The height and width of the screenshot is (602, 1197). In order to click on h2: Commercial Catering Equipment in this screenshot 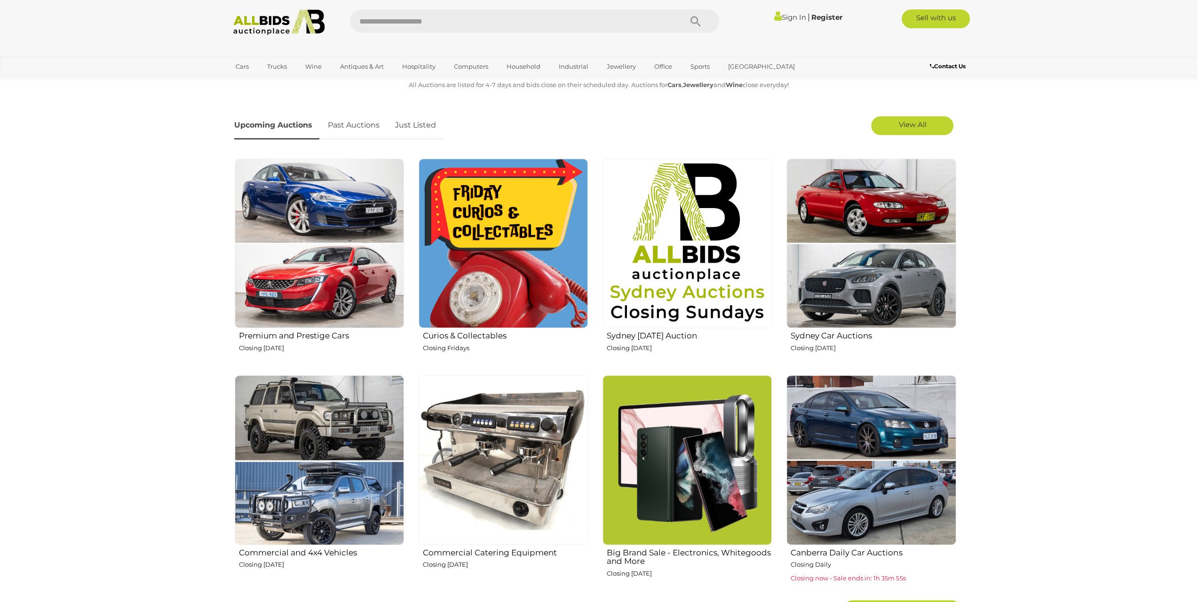, I will do `click(505, 551)`.